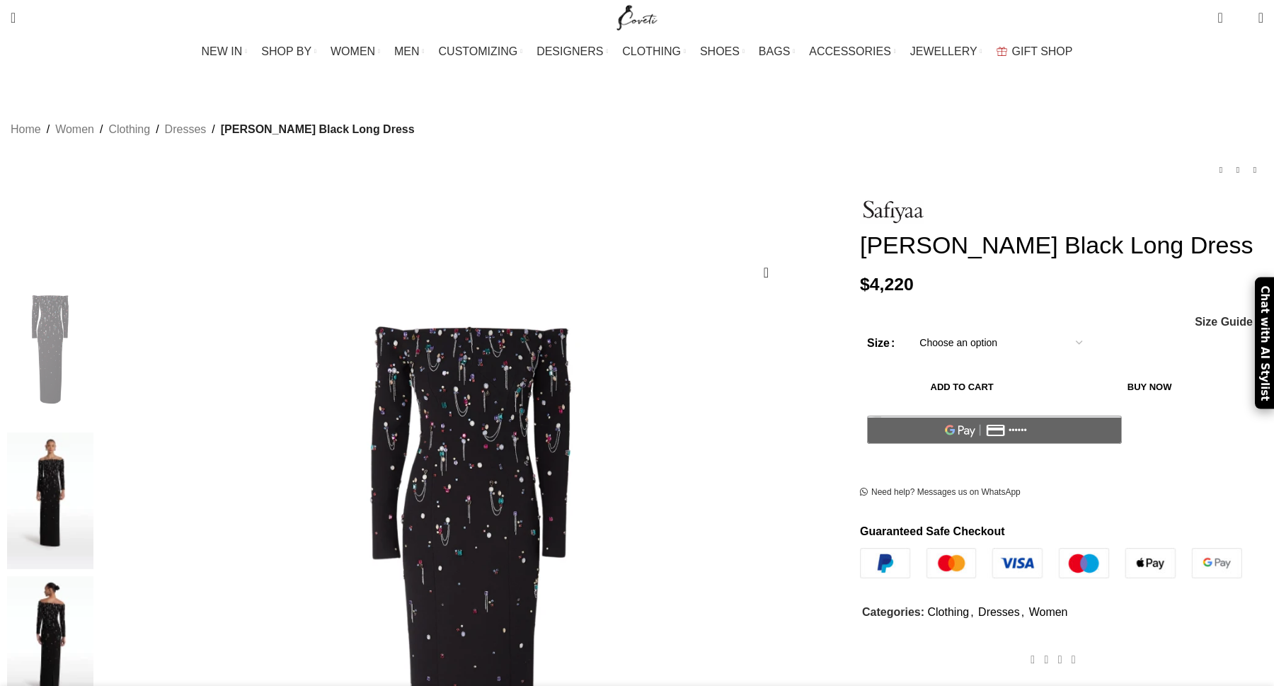  What do you see at coordinates (1221, 170) in the screenshot?
I see `a: Previous product` at bounding box center [1221, 170].